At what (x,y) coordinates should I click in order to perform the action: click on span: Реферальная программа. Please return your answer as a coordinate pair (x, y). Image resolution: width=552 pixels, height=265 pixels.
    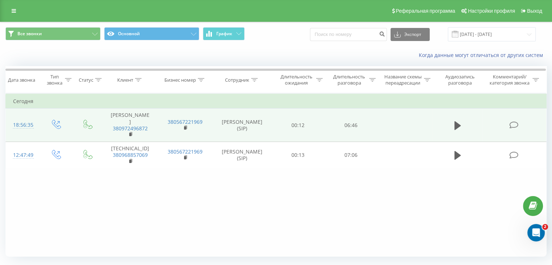
    Looking at the image, I should click on (425, 11).